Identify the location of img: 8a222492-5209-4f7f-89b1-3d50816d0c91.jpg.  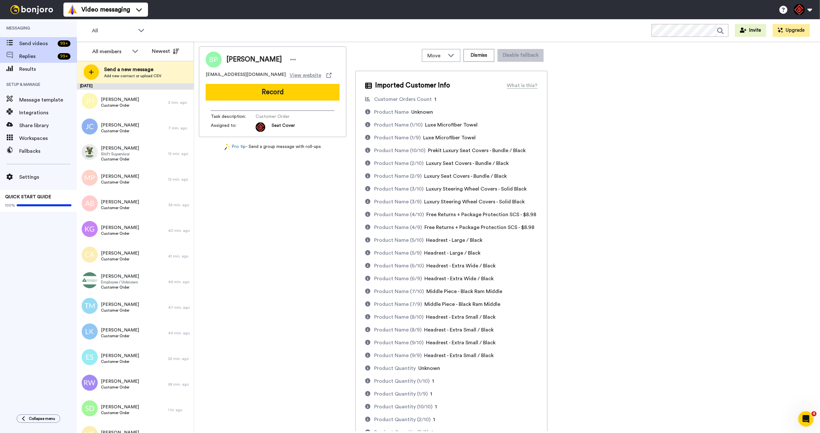
(90, 152).